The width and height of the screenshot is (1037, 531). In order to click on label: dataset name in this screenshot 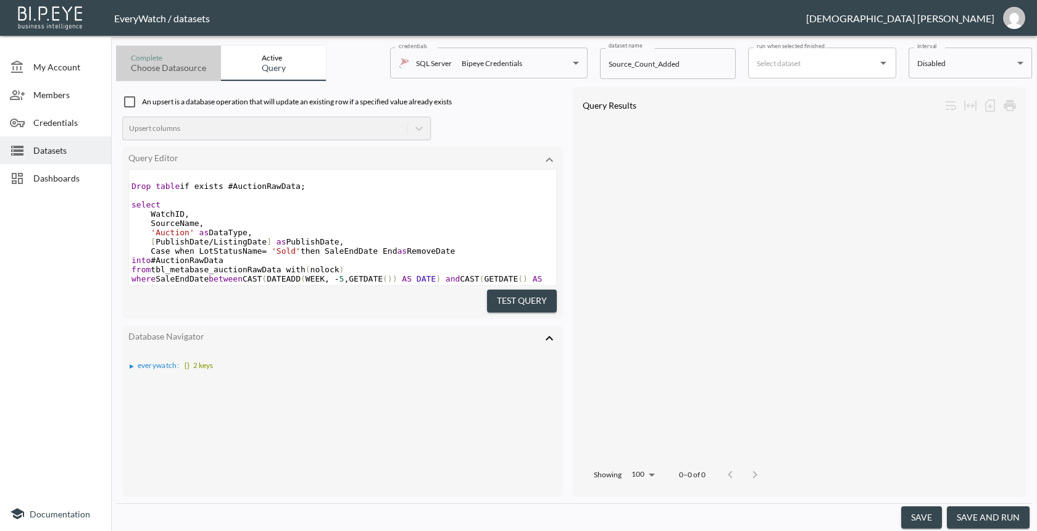, I will do `click(625, 45)`.